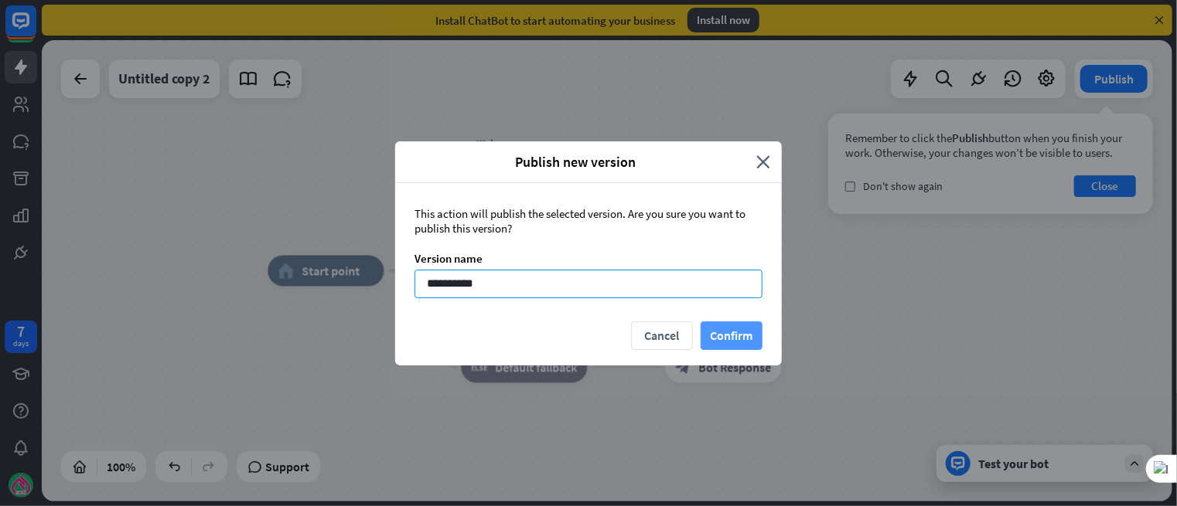  Describe the element at coordinates (763, 162) in the screenshot. I see `i: close` at that location.